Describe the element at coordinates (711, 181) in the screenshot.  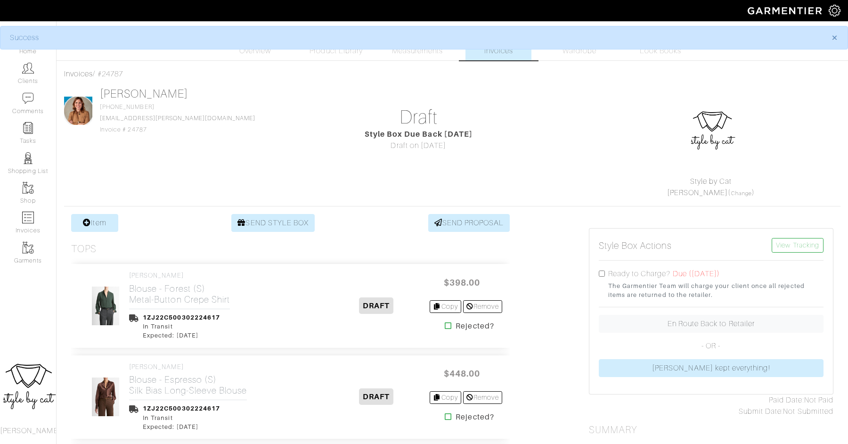
I see `a: Style by Cat` at that location.